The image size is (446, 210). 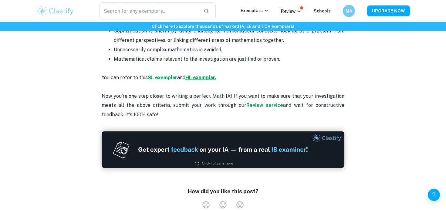 I want to click on a: Review service, so click(x=265, y=105).